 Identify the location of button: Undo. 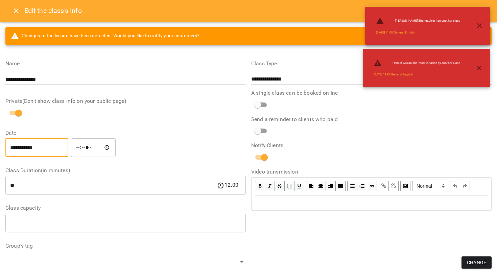
(455, 186).